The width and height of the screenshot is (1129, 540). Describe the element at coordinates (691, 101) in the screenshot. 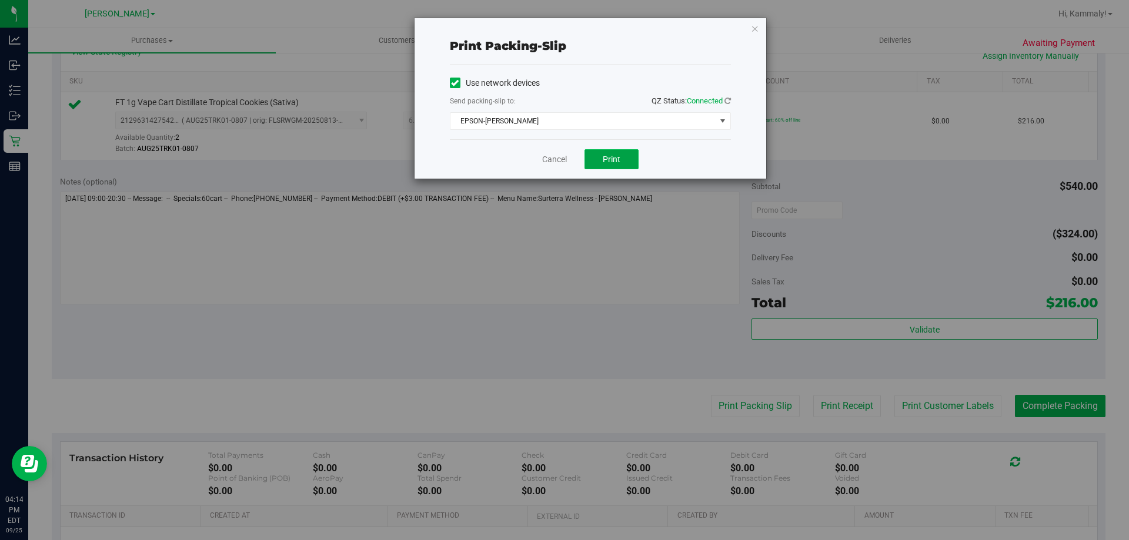

I see `span: QZ Status:` at that location.